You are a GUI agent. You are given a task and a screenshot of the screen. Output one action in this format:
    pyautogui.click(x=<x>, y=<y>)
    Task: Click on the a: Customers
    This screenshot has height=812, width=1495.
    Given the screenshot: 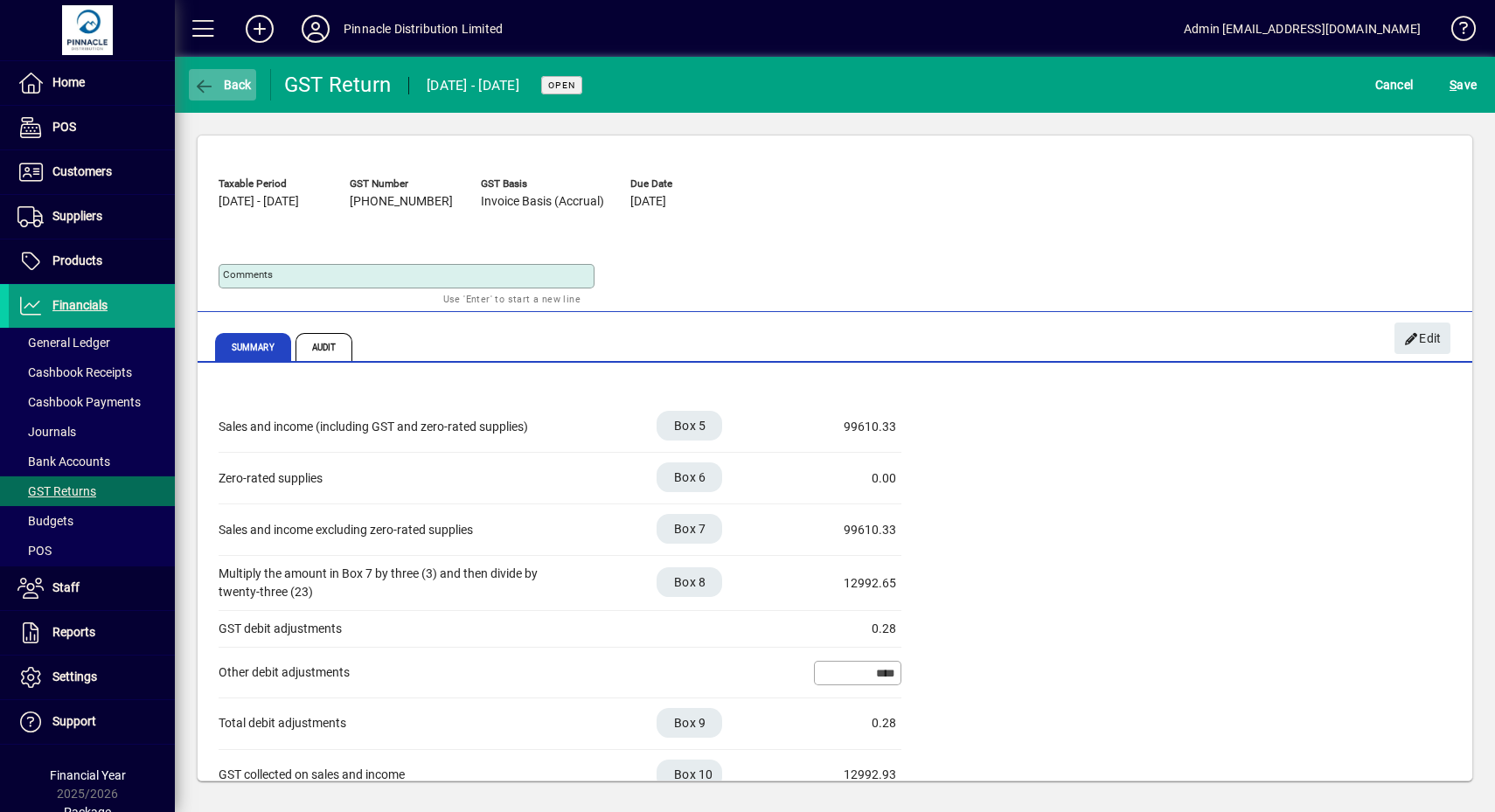 What is the action you would take?
    pyautogui.click(x=92, y=172)
    